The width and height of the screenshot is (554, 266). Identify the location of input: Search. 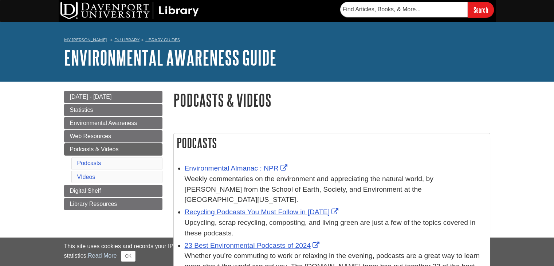
(480, 9).